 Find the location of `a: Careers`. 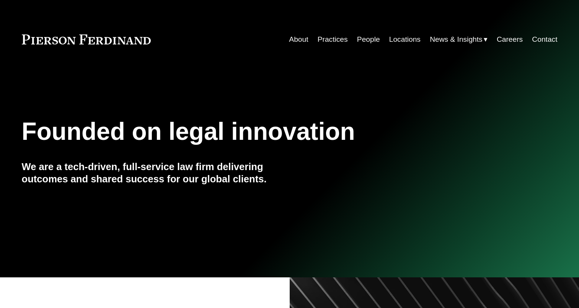

a: Careers is located at coordinates (510, 39).